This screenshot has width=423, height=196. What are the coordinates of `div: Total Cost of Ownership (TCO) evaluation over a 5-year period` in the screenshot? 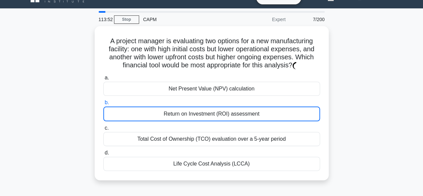 It's located at (212, 139).